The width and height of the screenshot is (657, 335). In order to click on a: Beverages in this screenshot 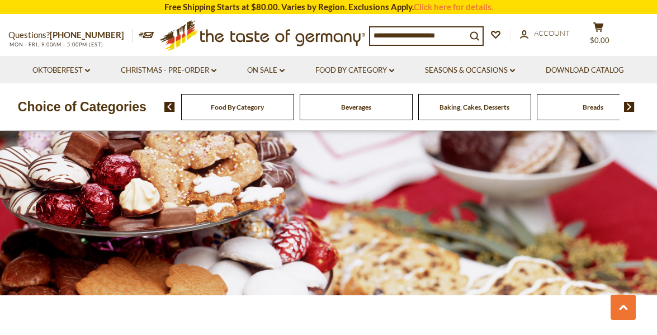, I will do `click(356, 107)`.